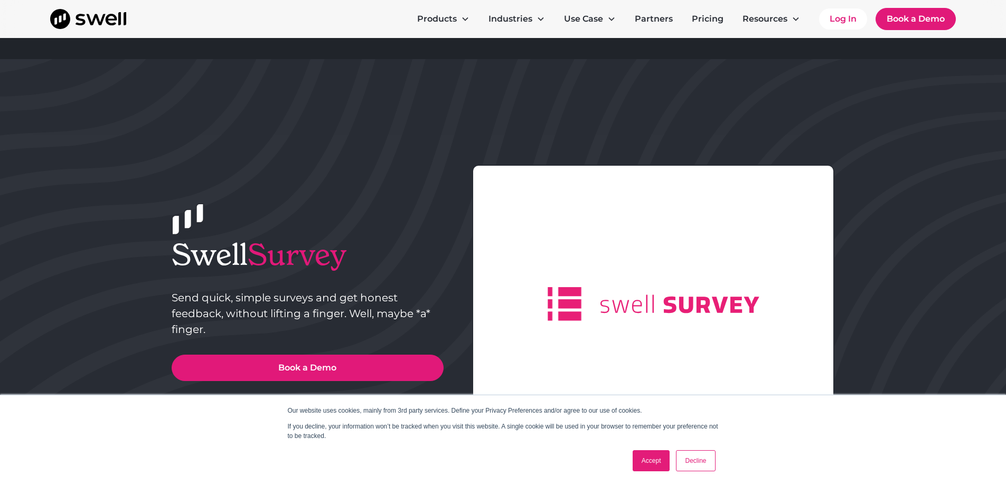 The image size is (1006, 485). Describe the element at coordinates (503, 431) in the screenshot. I see `p: If you decline, your information won’t be tracked when you visit this website. A single cookie wi...` at that location.